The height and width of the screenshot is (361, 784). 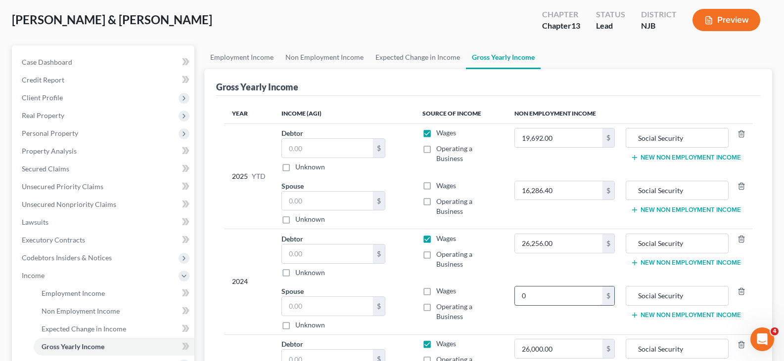 I want to click on span: Executory Contracts, so click(x=53, y=240).